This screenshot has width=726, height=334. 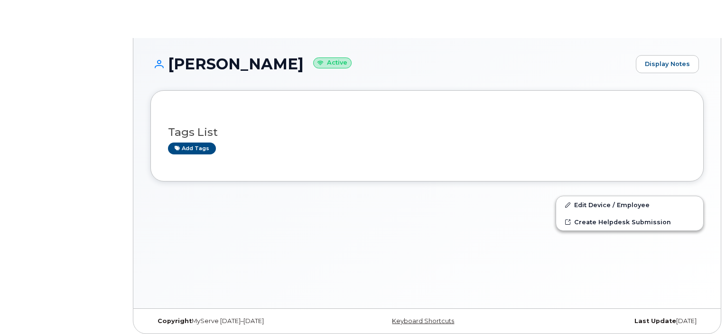 I want to click on a: Edit Device / Employee, so click(x=630, y=205).